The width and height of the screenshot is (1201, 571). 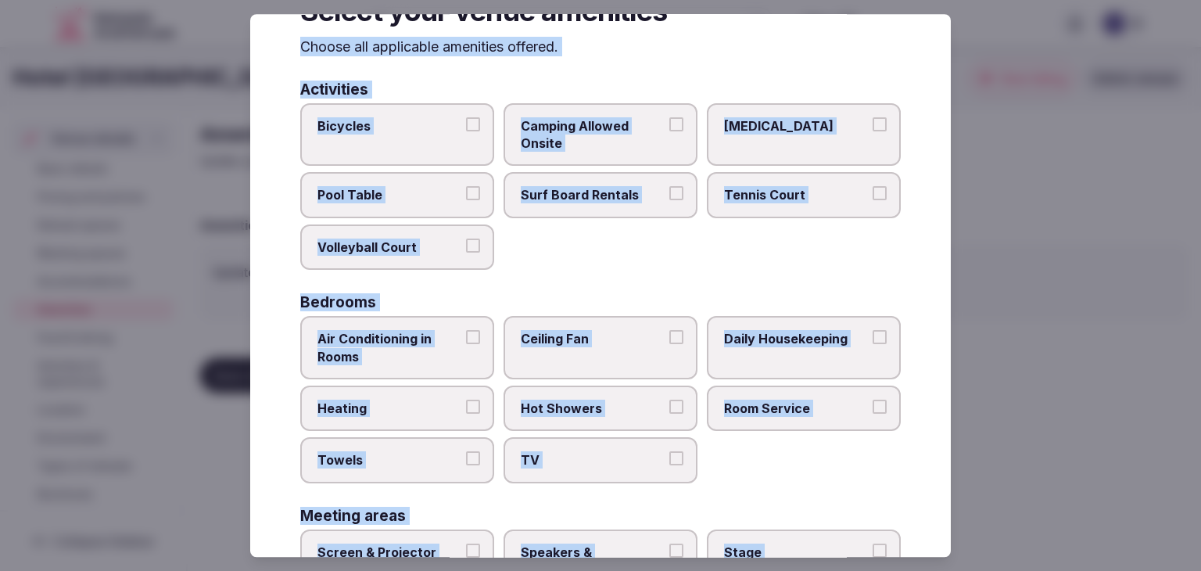 What do you see at coordinates (676, 459) in the screenshot?
I see `button: TV` at bounding box center [676, 459].